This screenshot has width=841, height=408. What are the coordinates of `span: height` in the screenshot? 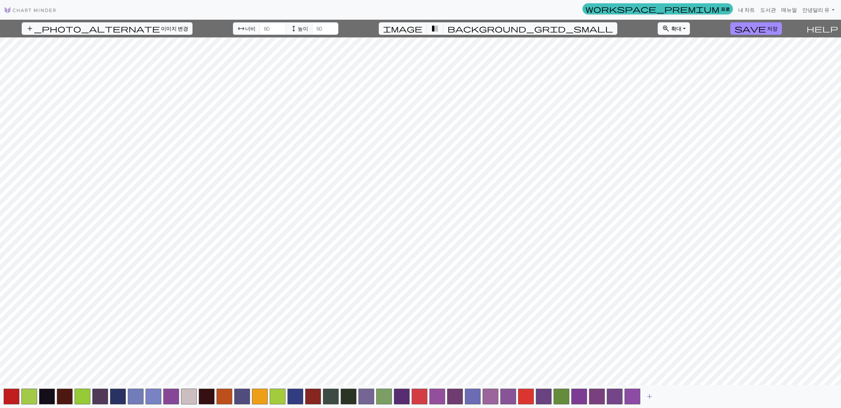 It's located at (294, 29).